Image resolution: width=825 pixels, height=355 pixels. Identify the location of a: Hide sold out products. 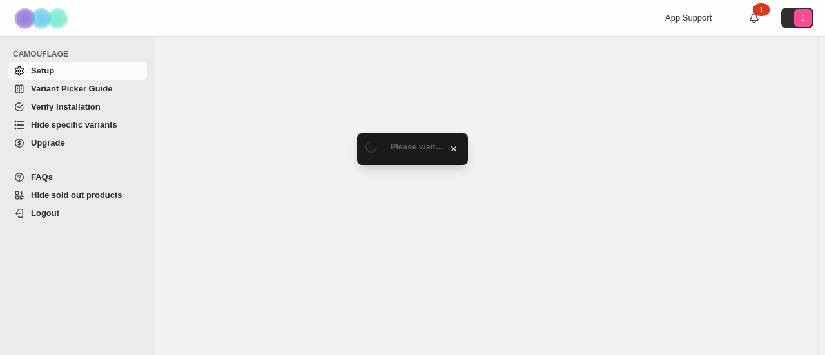
(77, 195).